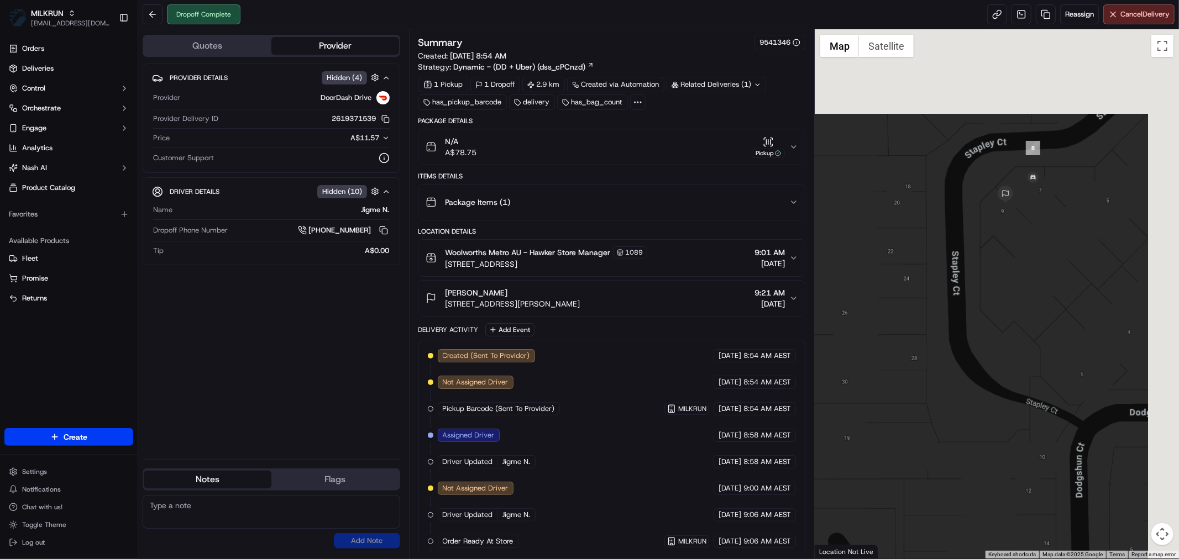 This screenshot has height=559, width=1179. Describe the element at coordinates (365, 138) in the screenshot. I see `span: A$11.57` at that location.